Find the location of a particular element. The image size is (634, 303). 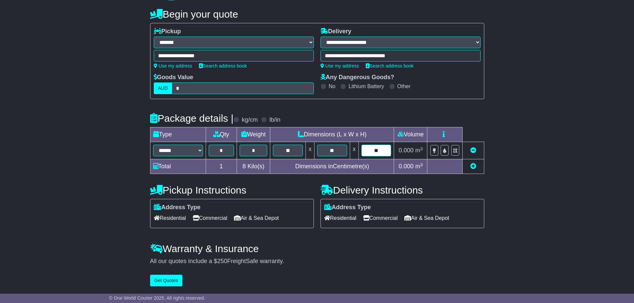

label: Goods Value is located at coordinates (173, 77).